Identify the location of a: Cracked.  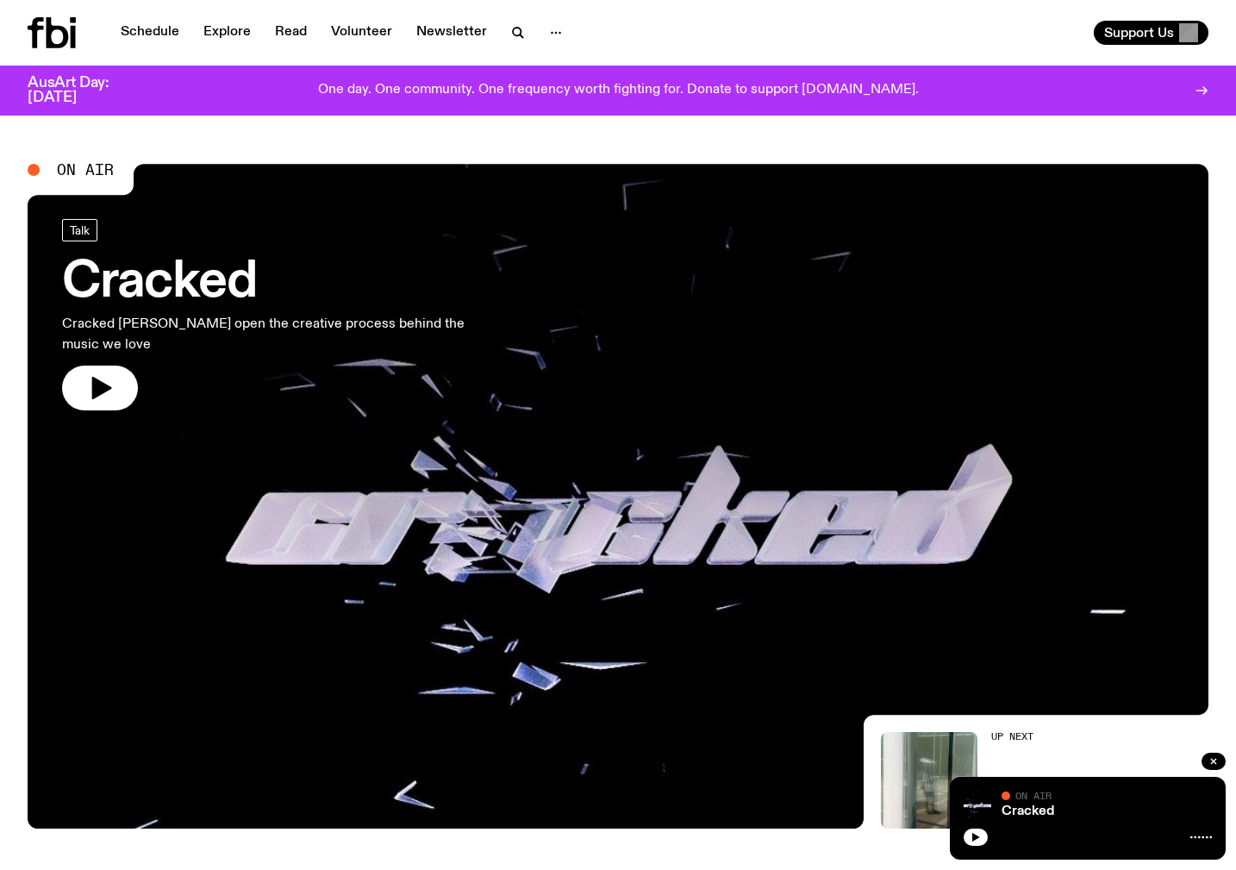
(1027, 811).